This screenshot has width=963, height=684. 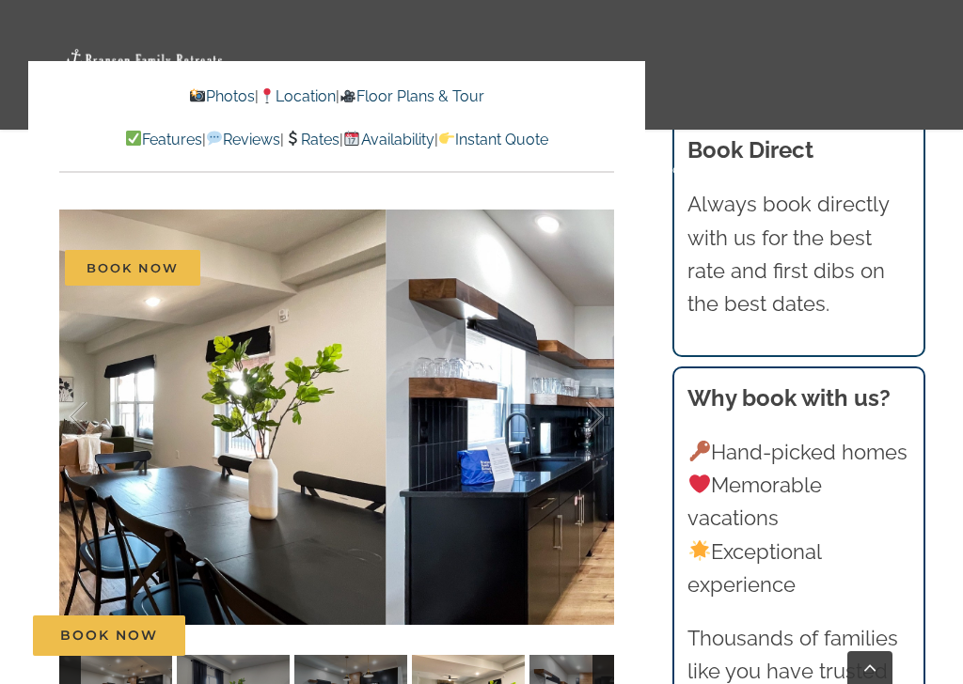 What do you see at coordinates (579, 169) in the screenshot?
I see `span: About` at bounding box center [579, 169].